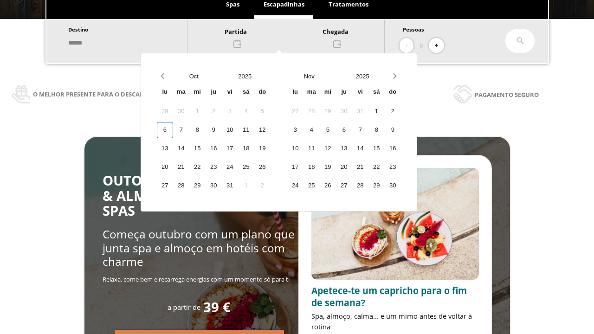 The image size is (594, 334). I want to click on span: 0, so click(421, 45).